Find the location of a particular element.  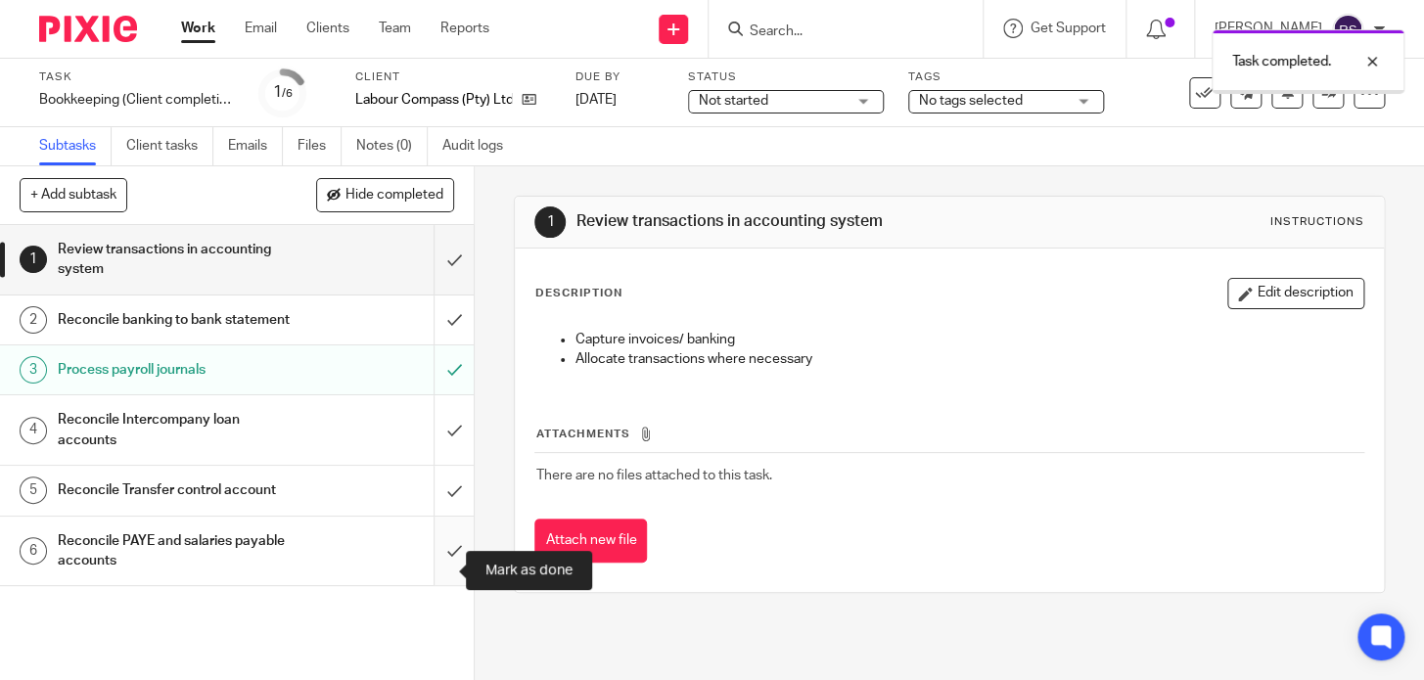

div: 6 is located at coordinates (33, 551).